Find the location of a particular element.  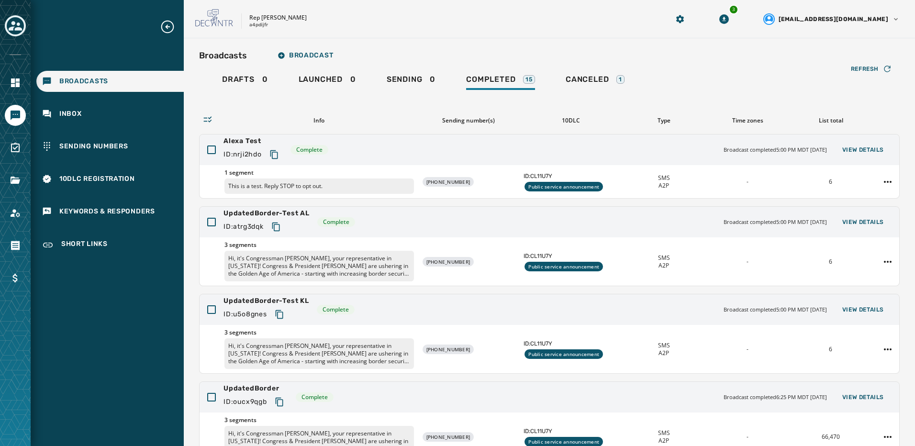

a: Navigate to Billing is located at coordinates (15, 278).